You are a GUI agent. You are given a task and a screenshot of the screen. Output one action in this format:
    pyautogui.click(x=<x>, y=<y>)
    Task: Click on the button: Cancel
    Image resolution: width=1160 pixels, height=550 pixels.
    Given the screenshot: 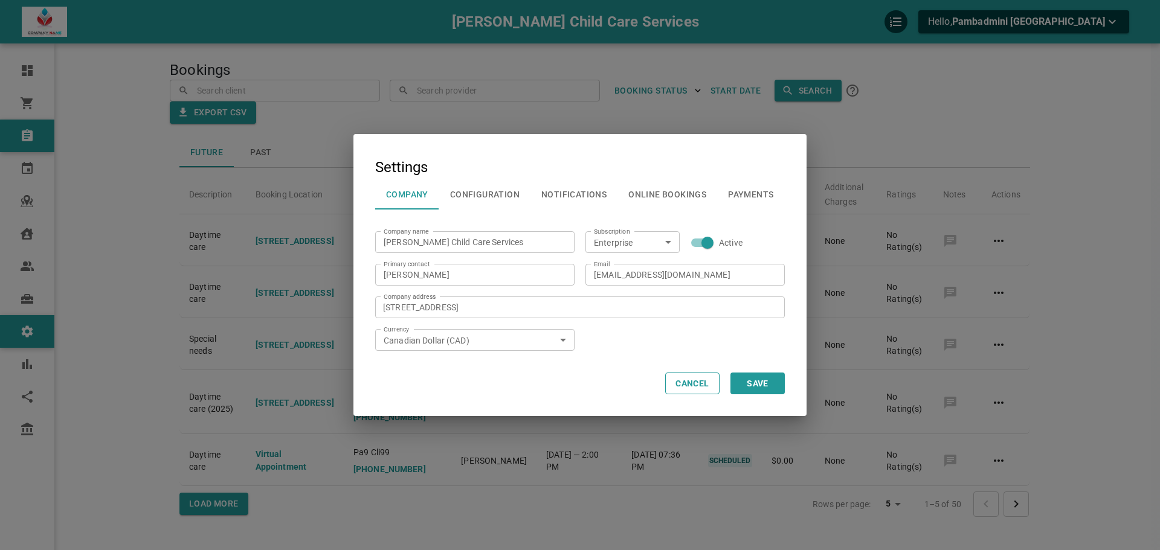 What is the action you would take?
    pyautogui.click(x=692, y=384)
    